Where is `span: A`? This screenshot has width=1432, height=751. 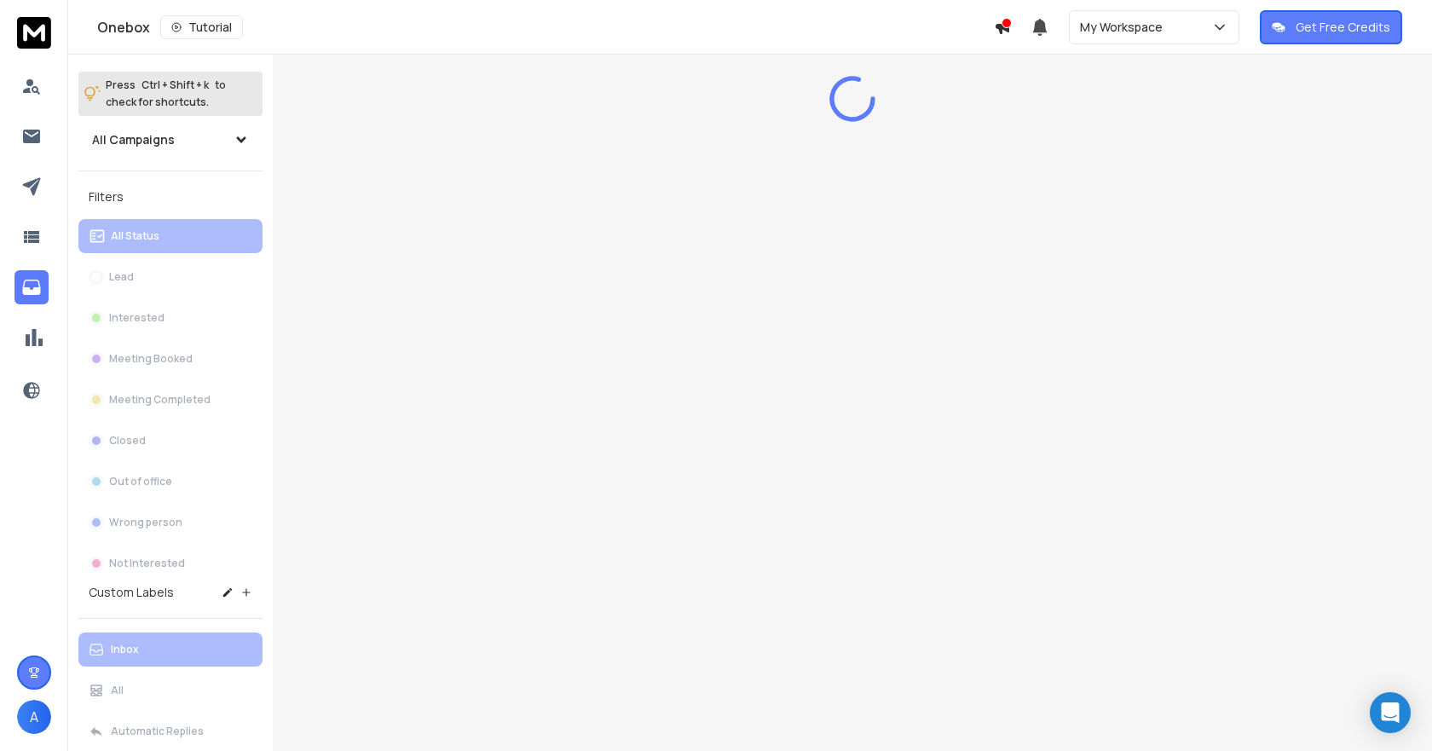 span: A is located at coordinates (34, 717).